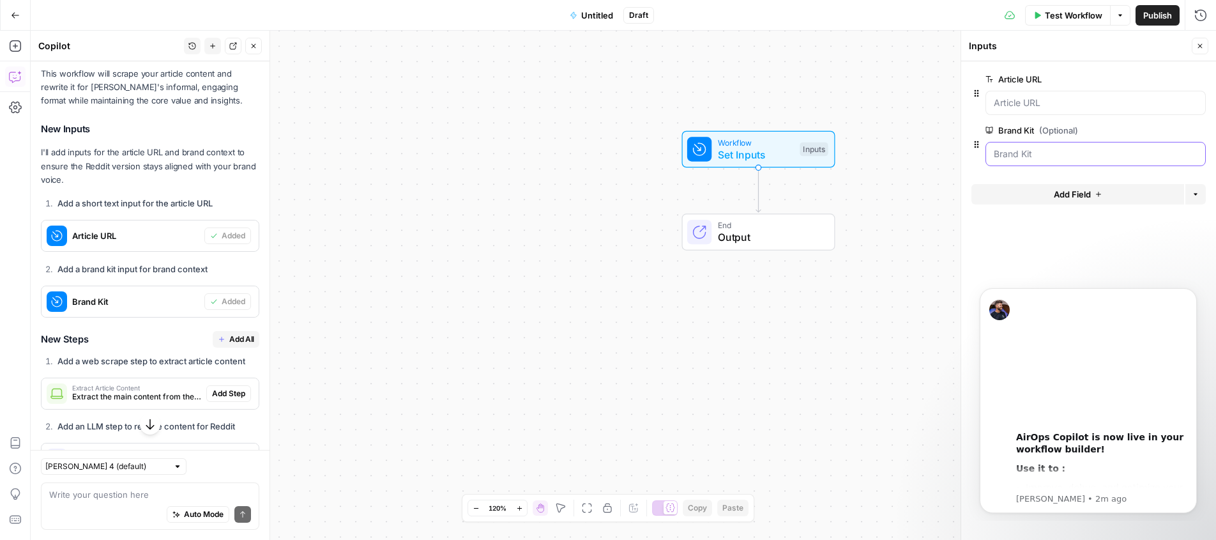  I want to click on button: Test Workflow, so click(1068, 15).